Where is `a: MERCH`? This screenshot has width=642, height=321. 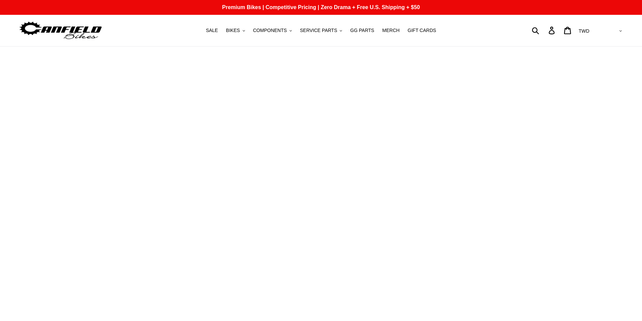
a: MERCH is located at coordinates (391, 30).